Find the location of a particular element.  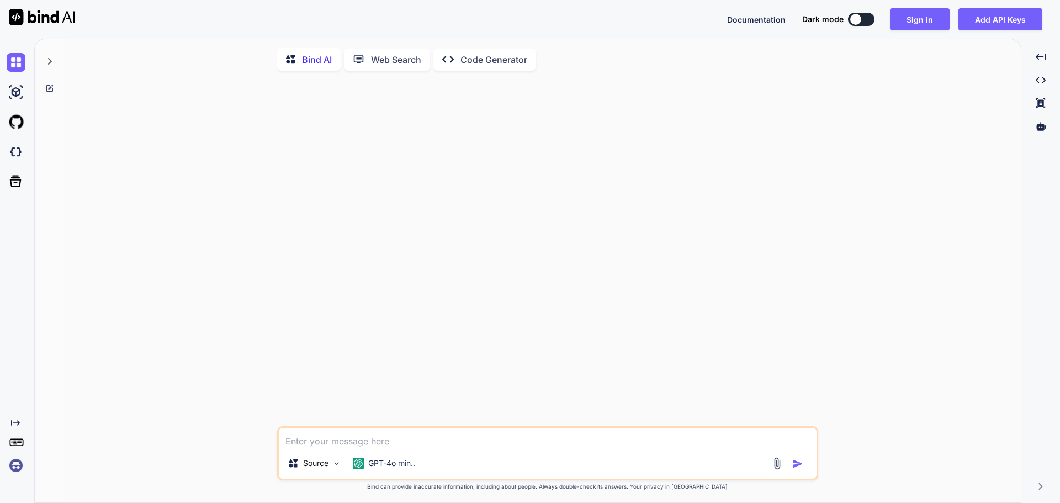

img: Pick Models is located at coordinates (336, 463).